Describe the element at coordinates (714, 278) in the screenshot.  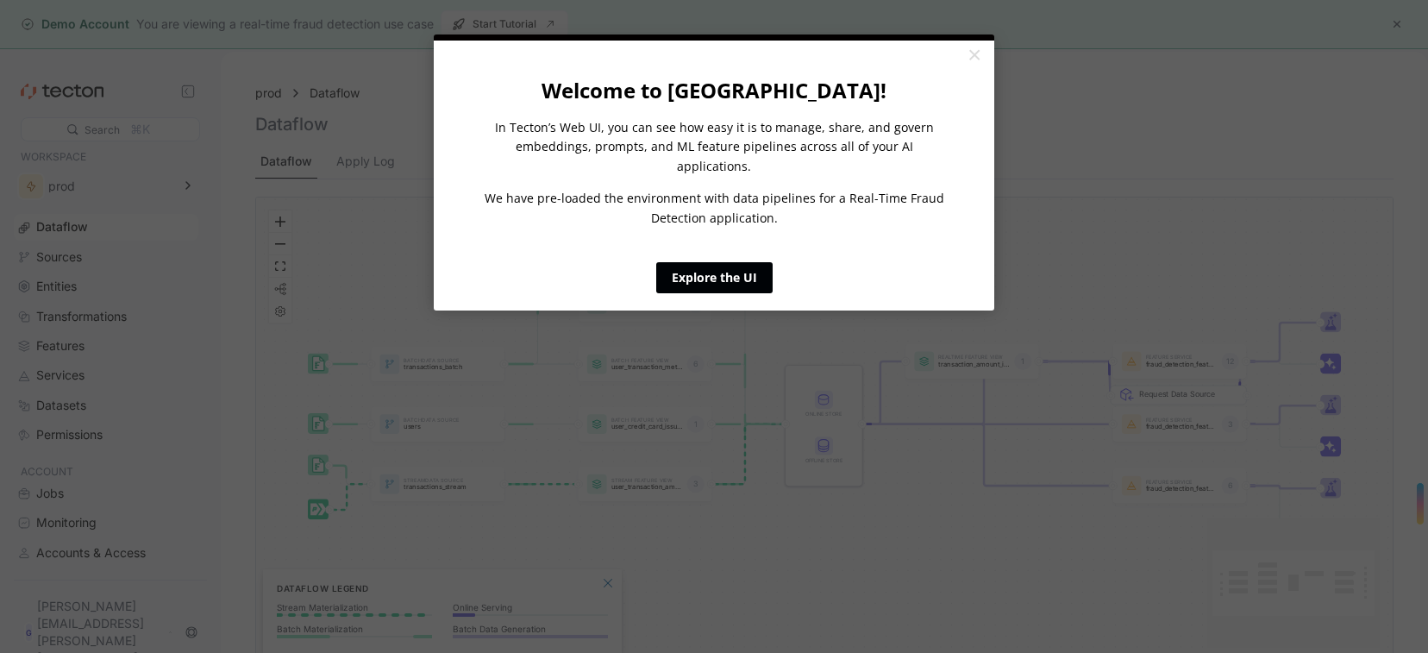
I see `a: Explore the UI` at that location.